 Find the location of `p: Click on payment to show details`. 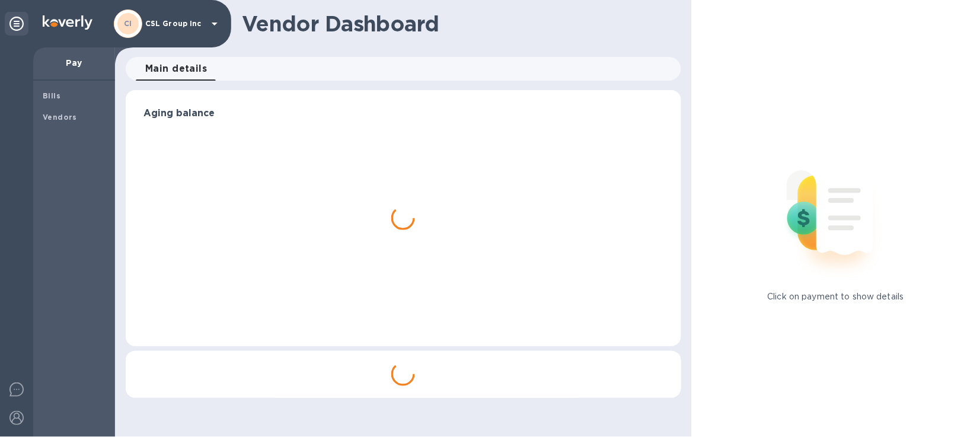

p: Click on payment to show details is located at coordinates (836, 296).